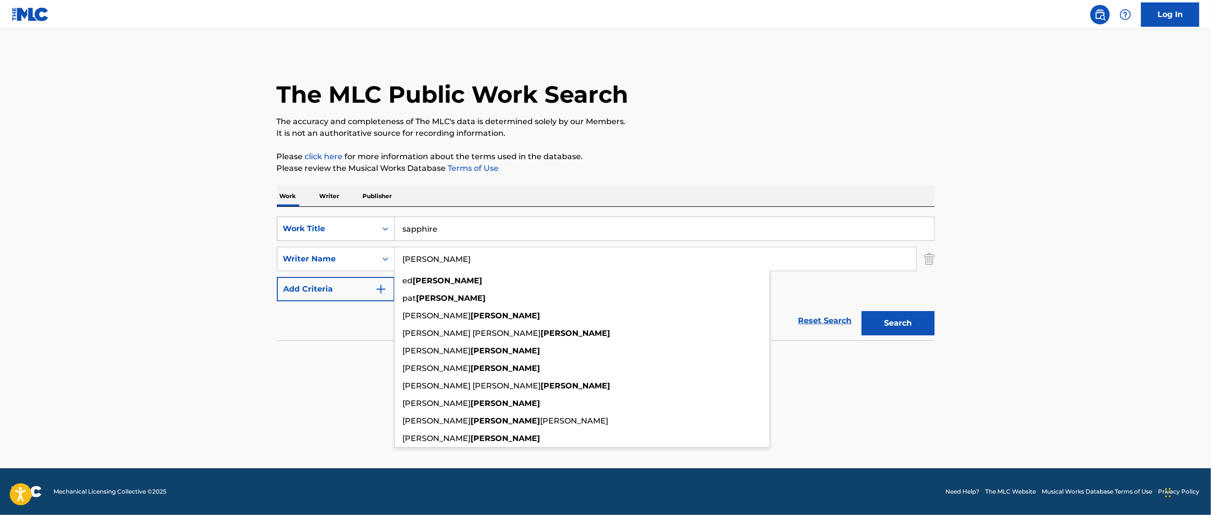  What do you see at coordinates (606, 278) in the screenshot?
I see `form: Search Form` at bounding box center [606, 278].